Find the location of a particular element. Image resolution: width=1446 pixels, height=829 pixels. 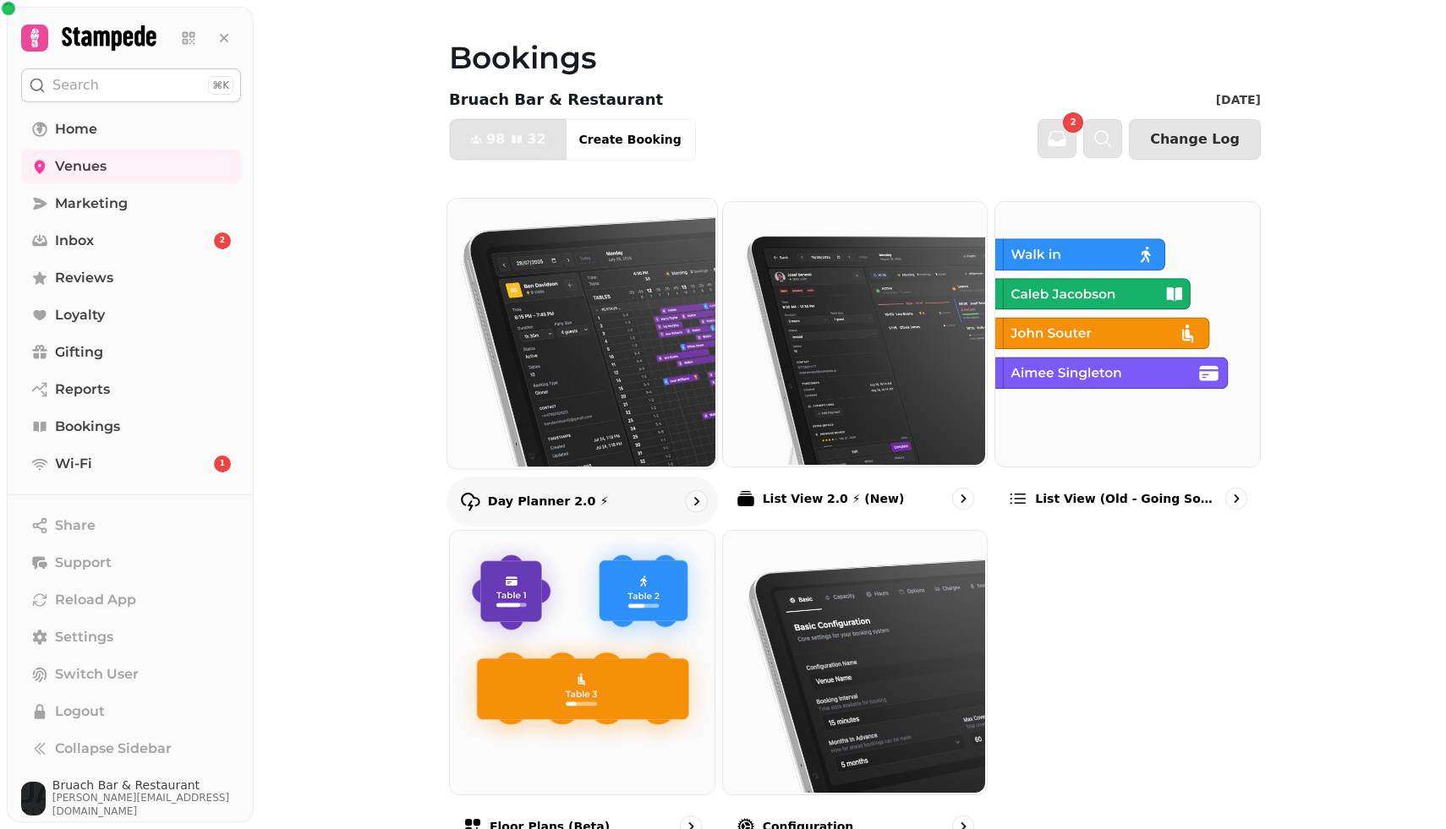

button: Switch User is located at coordinates (131, 675).